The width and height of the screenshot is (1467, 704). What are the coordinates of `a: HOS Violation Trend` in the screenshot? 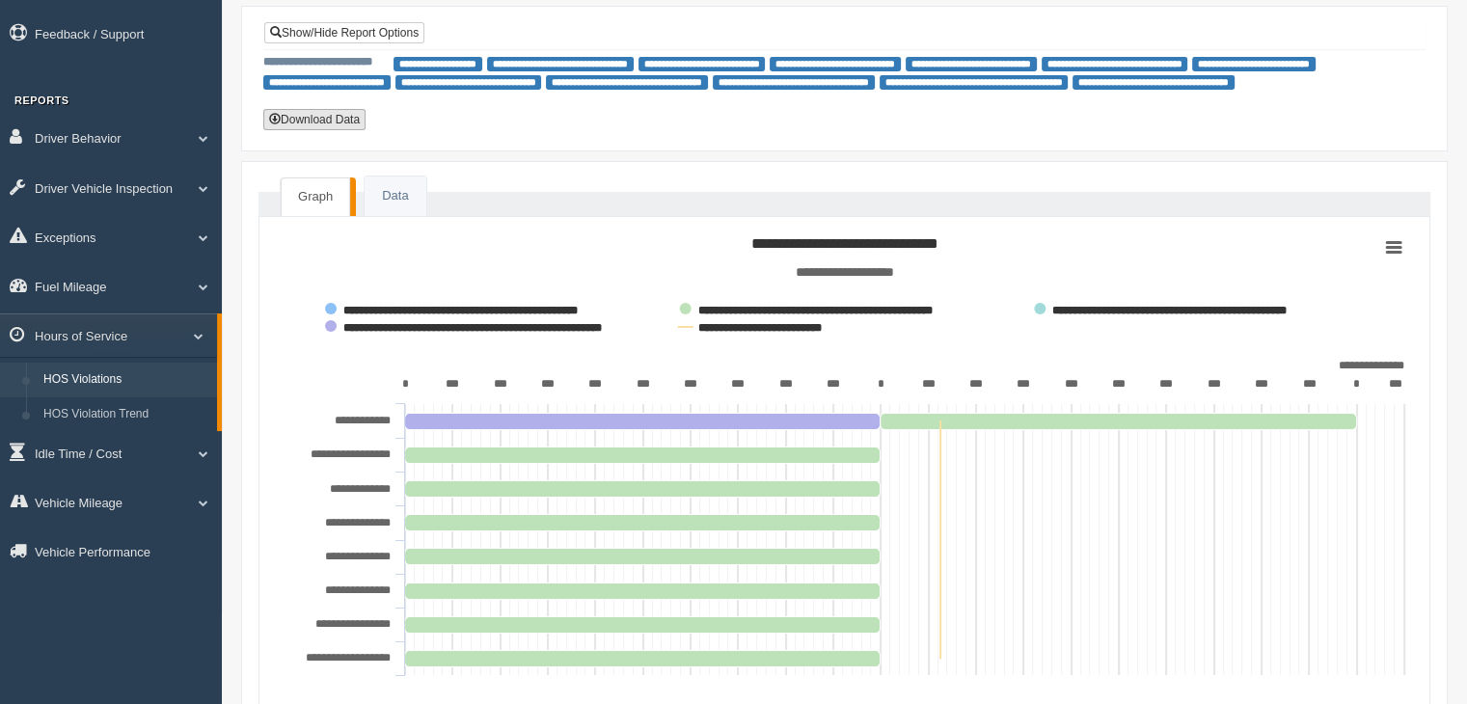 It's located at (125, 415).